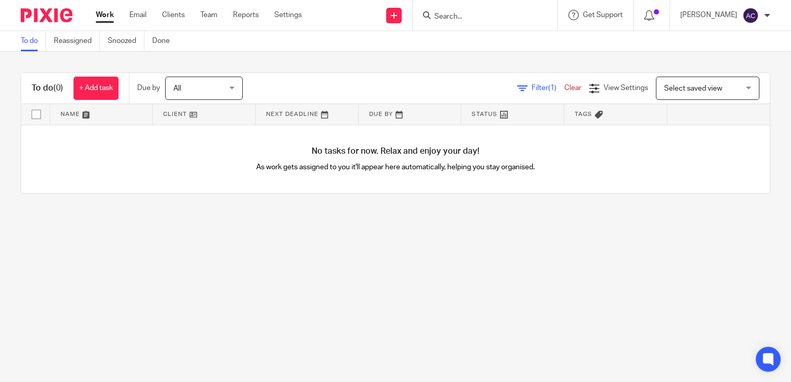  What do you see at coordinates (553, 88) in the screenshot?
I see `span: (1)` at bounding box center [553, 88].